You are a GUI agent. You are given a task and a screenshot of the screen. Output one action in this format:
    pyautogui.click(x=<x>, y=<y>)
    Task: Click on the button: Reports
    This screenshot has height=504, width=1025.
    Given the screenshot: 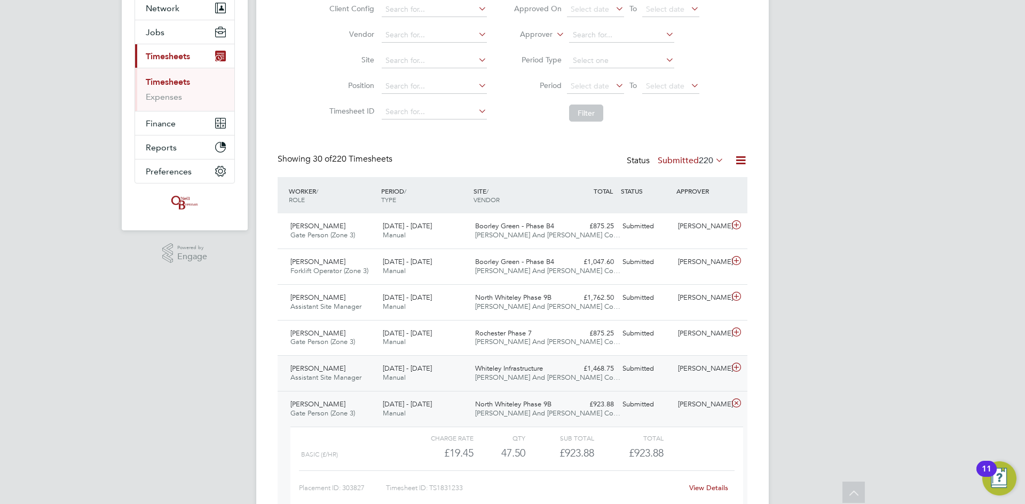 What is the action you would take?
    pyautogui.click(x=185, y=147)
    